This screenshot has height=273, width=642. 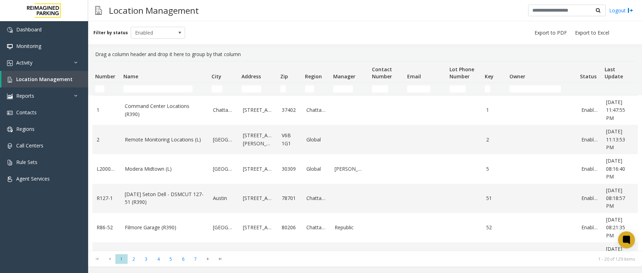 What do you see at coordinates (290, 139) in the screenshot?
I see `a: V6B 1G1` at bounding box center [290, 139].